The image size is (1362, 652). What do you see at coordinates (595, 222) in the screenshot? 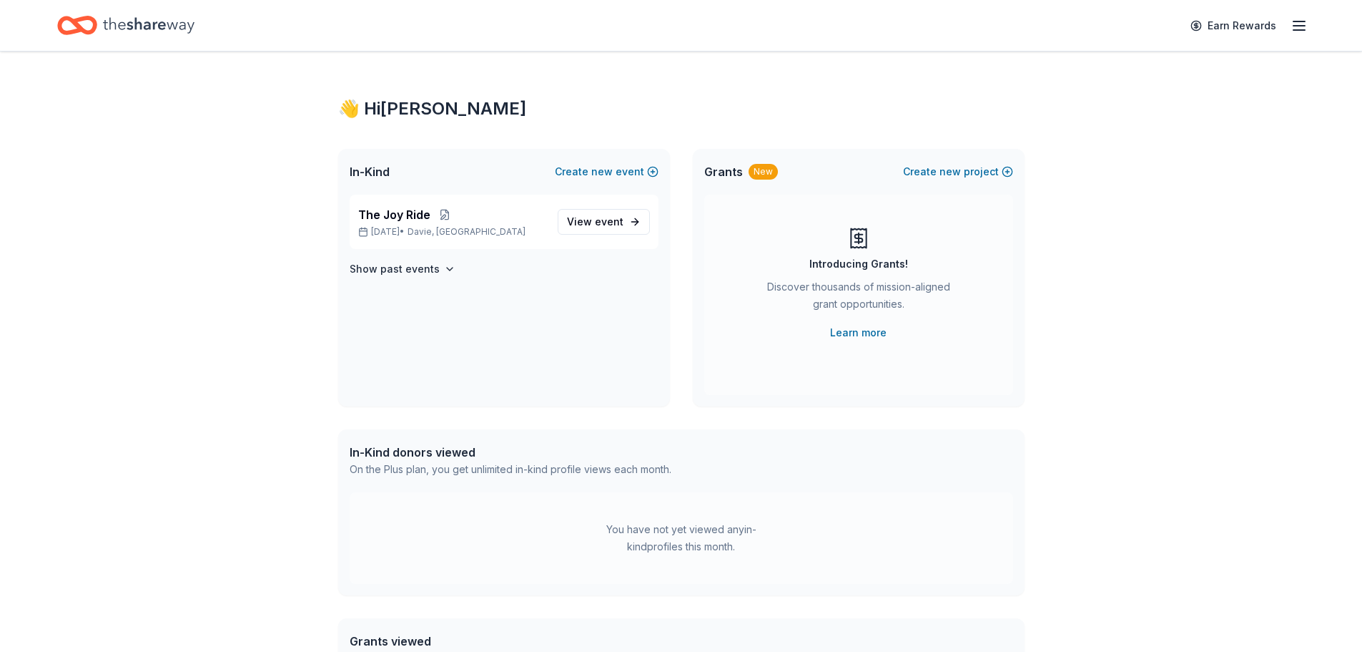
I see `span: View` at bounding box center [595, 222].